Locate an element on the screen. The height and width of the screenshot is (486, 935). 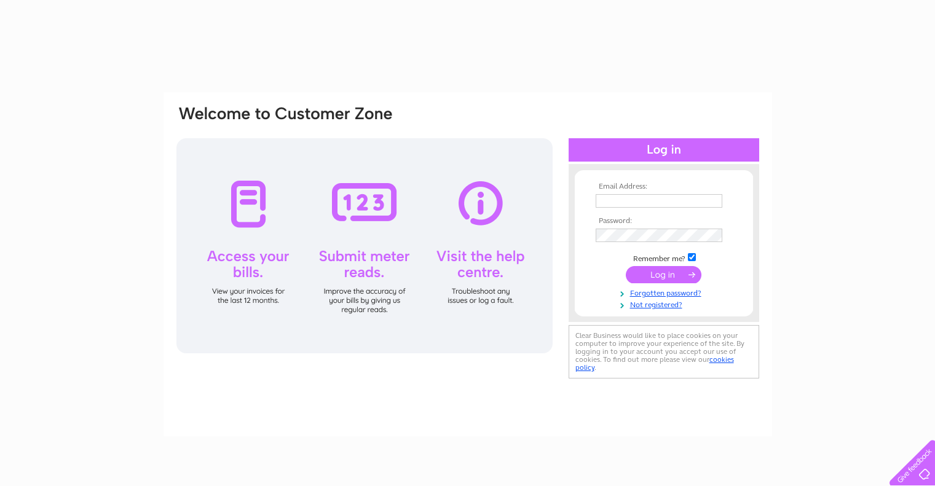
a: Not registered? is located at coordinates (665, 304).